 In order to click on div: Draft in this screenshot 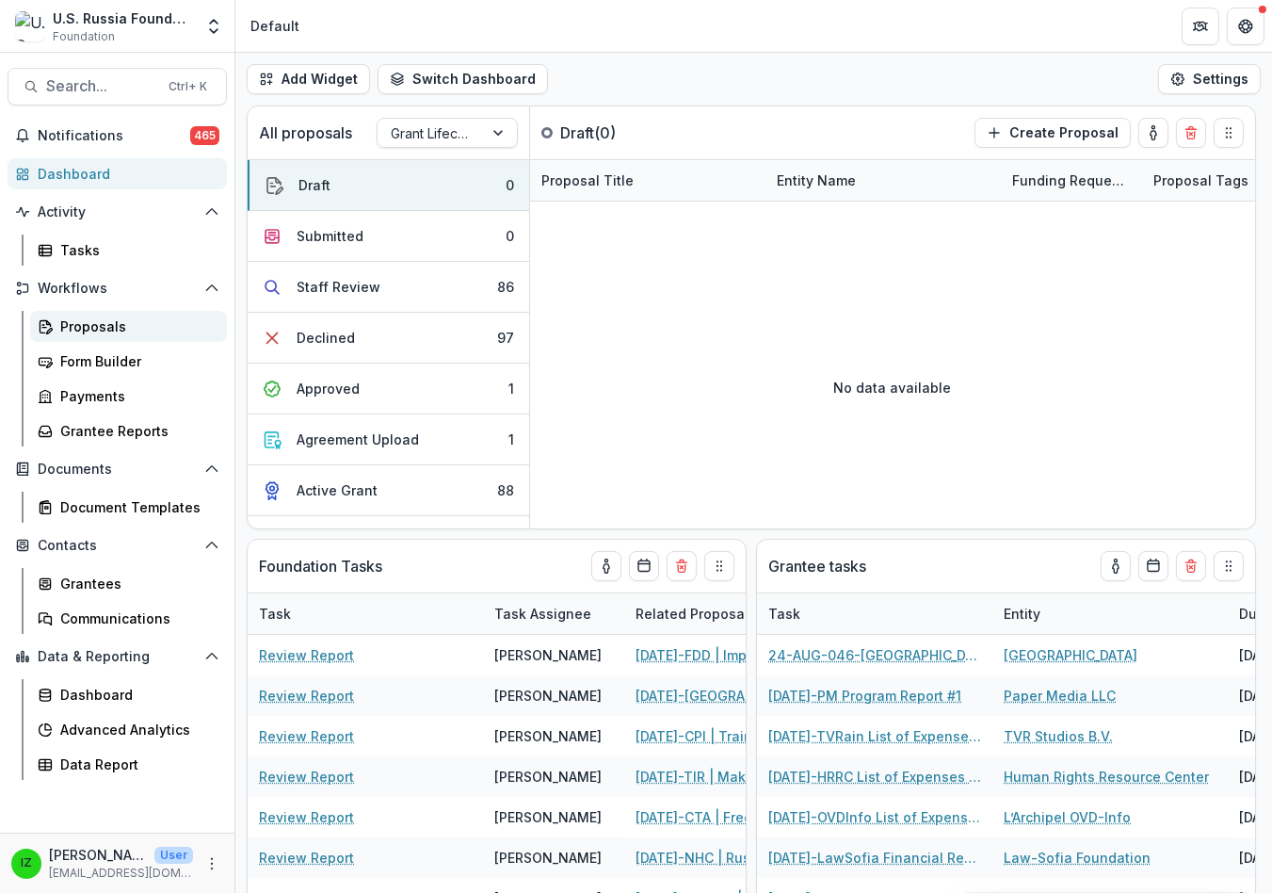, I will do `click(315, 185)`.